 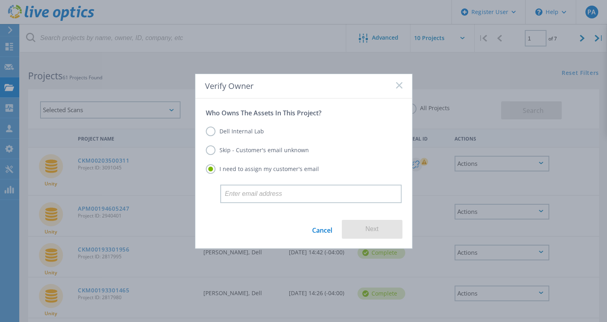 I want to click on label: Skip - Customer's email unknown, so click(x=257, y=150).